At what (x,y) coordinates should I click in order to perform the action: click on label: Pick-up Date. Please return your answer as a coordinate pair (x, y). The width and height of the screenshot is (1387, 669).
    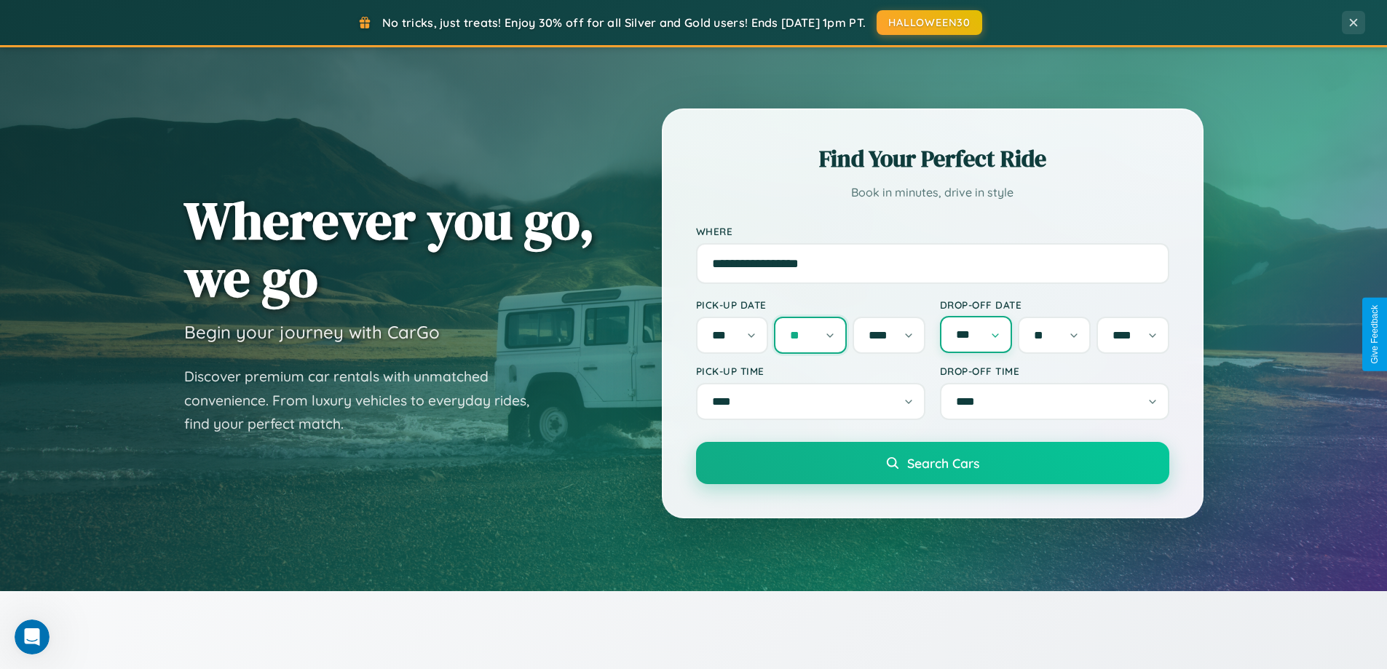
    Looking at the image, I should click on (810, 304).